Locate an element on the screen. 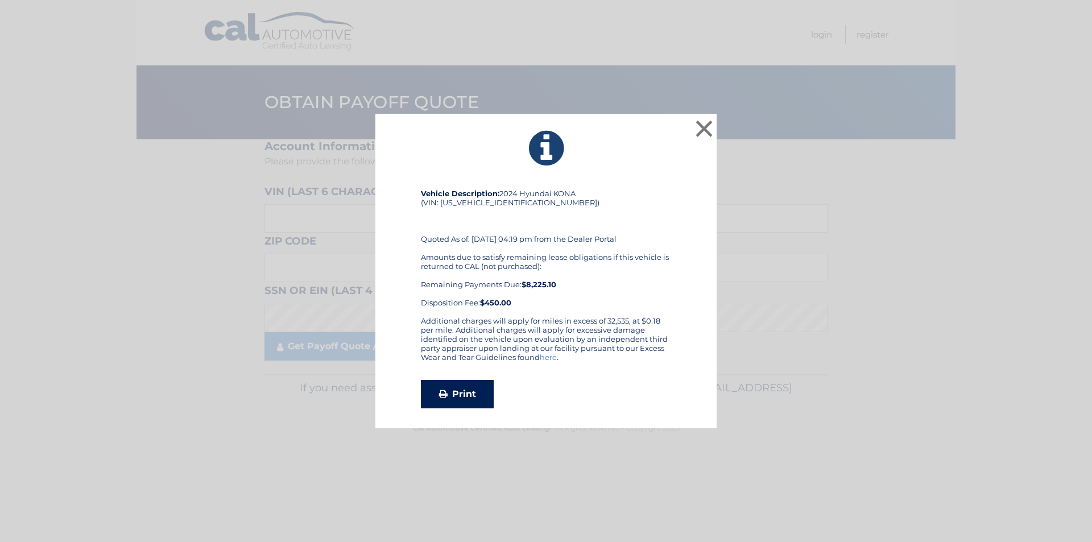 The height and width of the screenshot is (542, 1092). div: Additional charges will apply for miles in excess of 32,535, at $0.18 per mile. Additional charge... is located at coordinates (546, 344).